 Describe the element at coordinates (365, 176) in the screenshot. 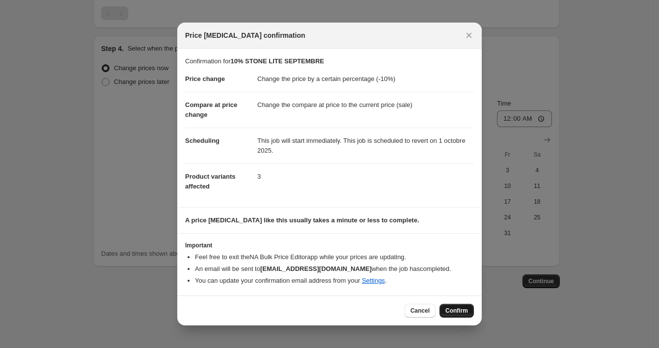

I see `dd: 3` at that location.